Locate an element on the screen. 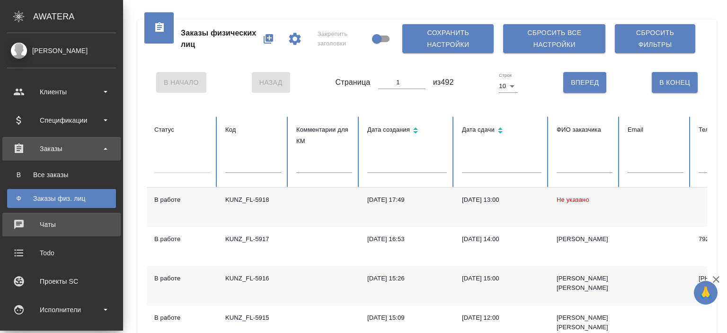  label: Строк is located at coordinates (505, 75).